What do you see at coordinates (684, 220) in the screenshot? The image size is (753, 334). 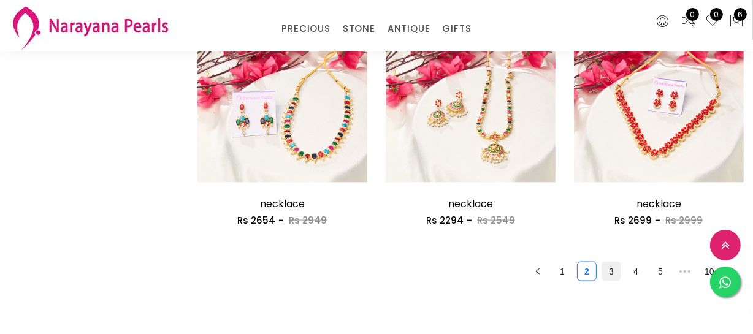 I see `span: Rs 2999` at bounding box center [684, 220].